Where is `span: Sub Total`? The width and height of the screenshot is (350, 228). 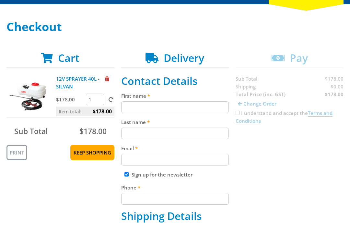
span: Sub Total is located at coordinates (31, 131).